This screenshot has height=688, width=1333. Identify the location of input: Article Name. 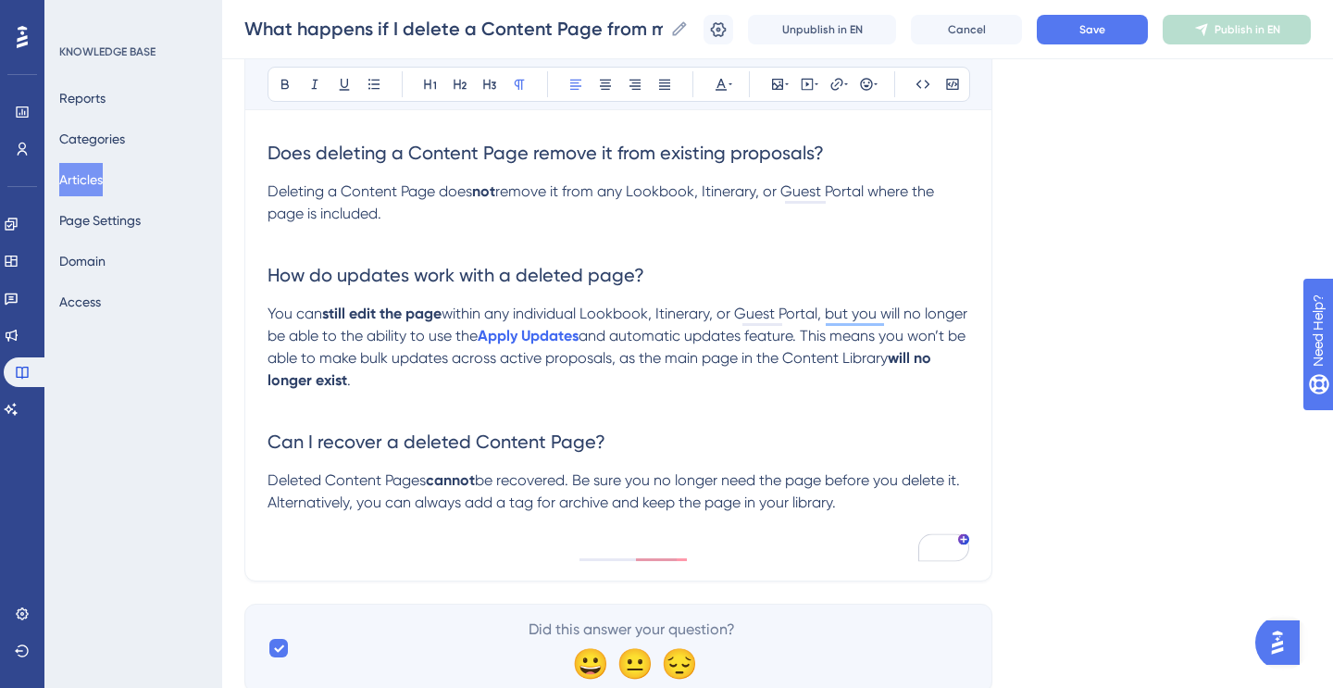
(453, 29).